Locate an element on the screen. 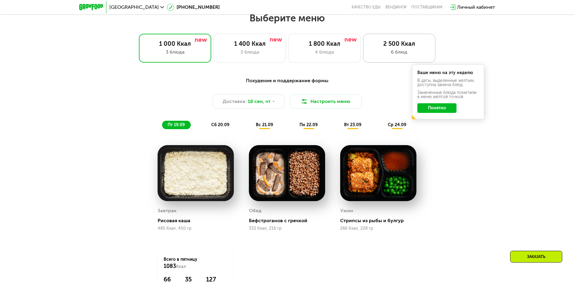 The width and height of the screenshot is (574, 283). div: Всего в пятницу is located at coordinates (196, 263).